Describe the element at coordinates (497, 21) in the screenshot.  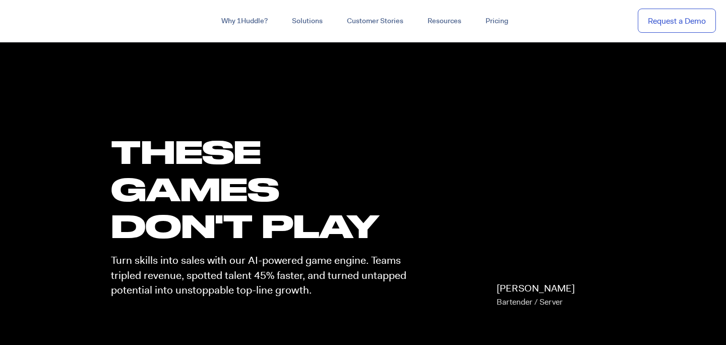
I see `a: Pricing` at that location.